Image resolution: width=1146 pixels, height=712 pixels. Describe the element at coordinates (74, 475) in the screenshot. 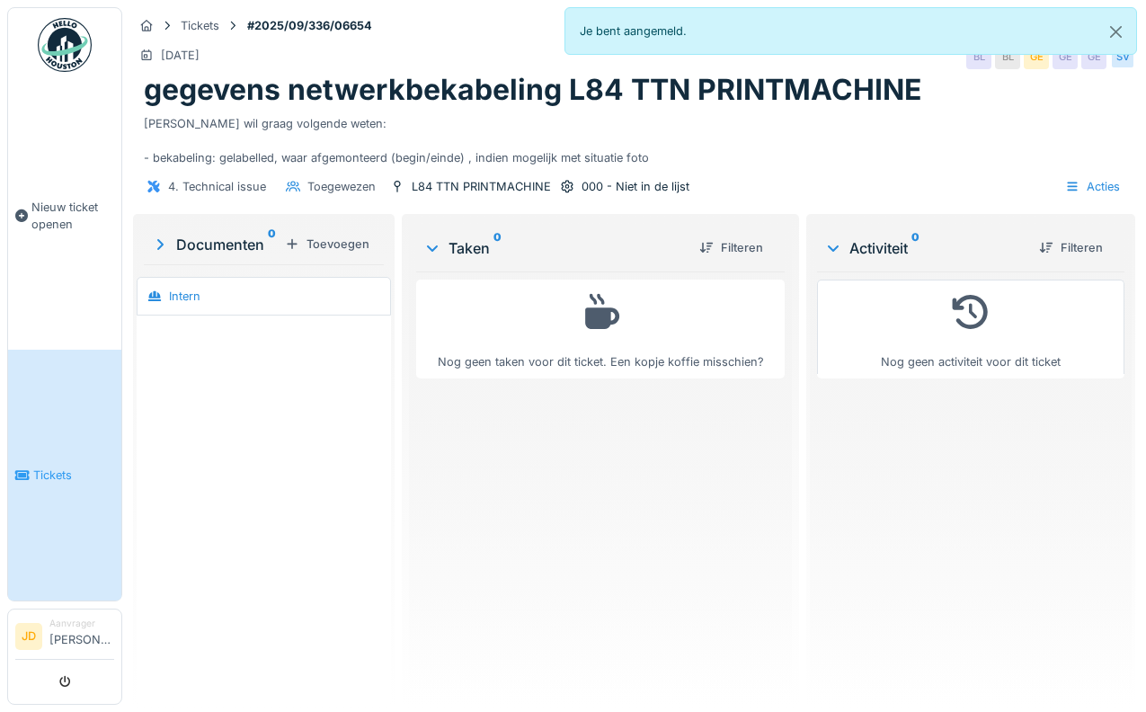

I see `span: Tickets` at that location.